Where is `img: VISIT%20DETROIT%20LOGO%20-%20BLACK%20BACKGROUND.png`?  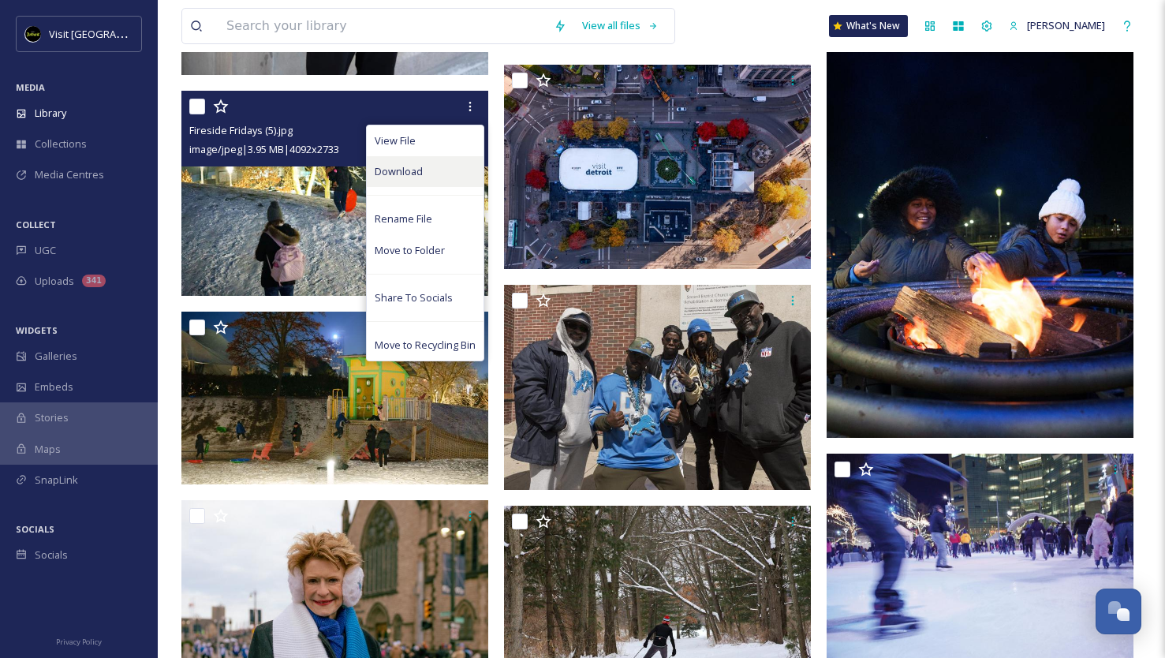 img: VISIT%20DETROIT%20LOGO%20-%20BLACK%20BACKGROUND.png is located at coordinates (33, 34).